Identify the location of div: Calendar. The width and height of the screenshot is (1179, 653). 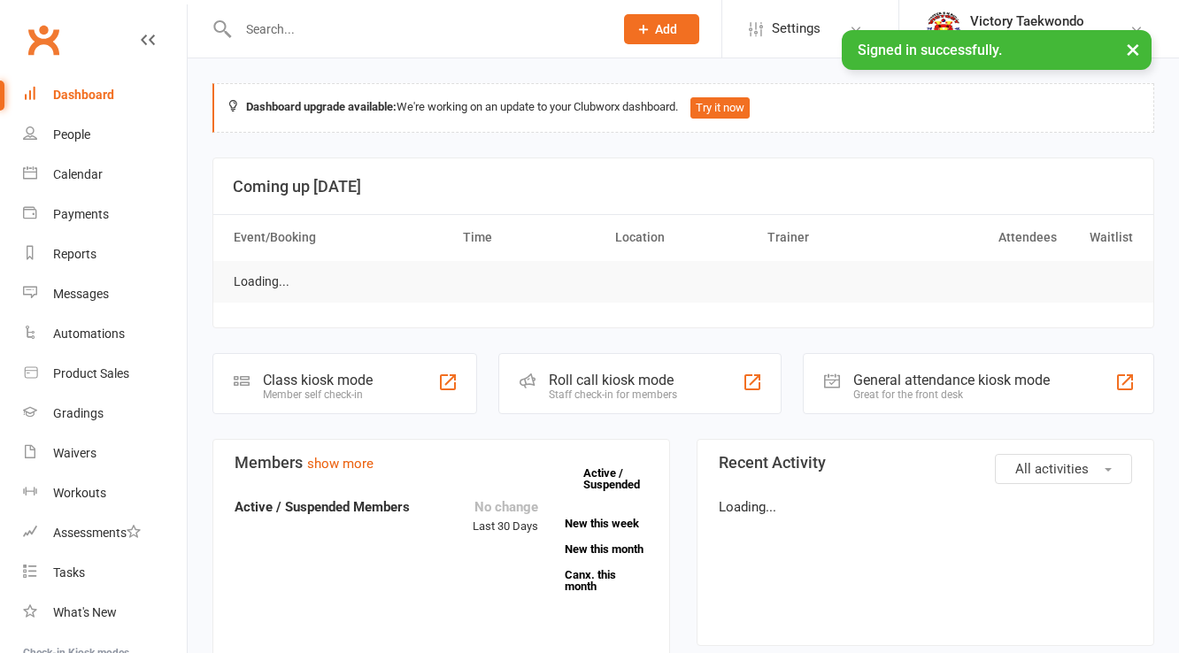
(78, 174).